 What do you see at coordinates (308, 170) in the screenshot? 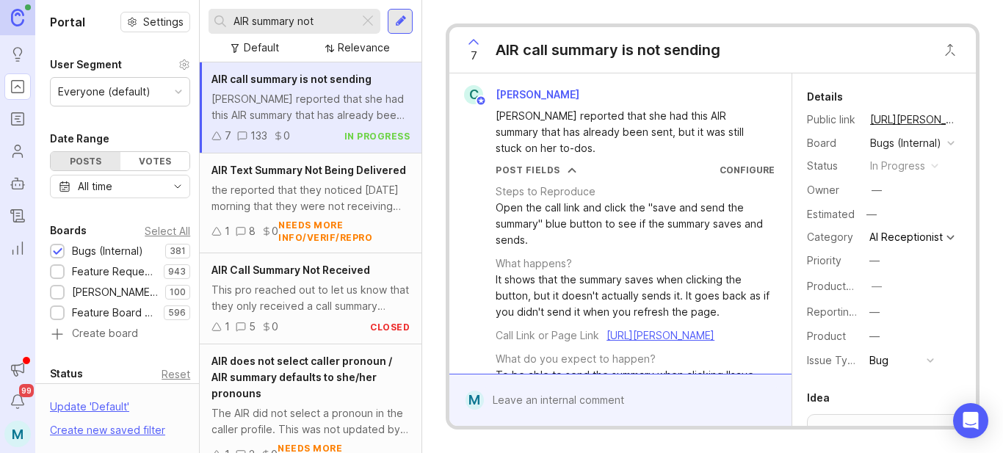
I see `span: AIR Text Summary Not Being Delivered` at bounding box center [308, 170].